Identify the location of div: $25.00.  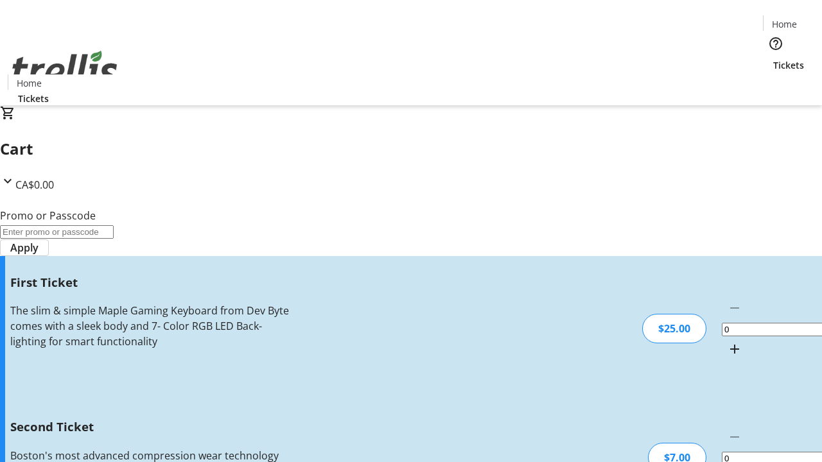
(674, 329).